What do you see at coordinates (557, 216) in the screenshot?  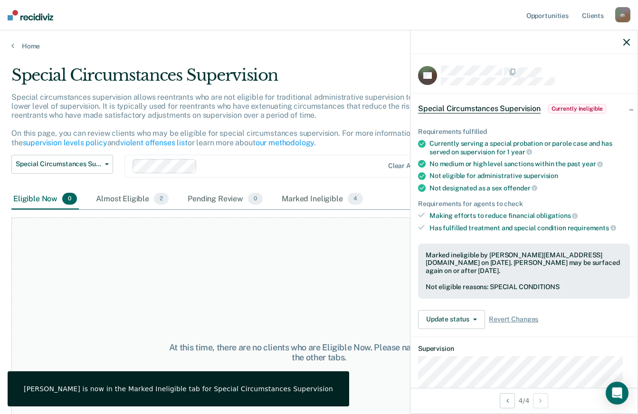 I see `span: obligations` at bounding box center [557, 216].